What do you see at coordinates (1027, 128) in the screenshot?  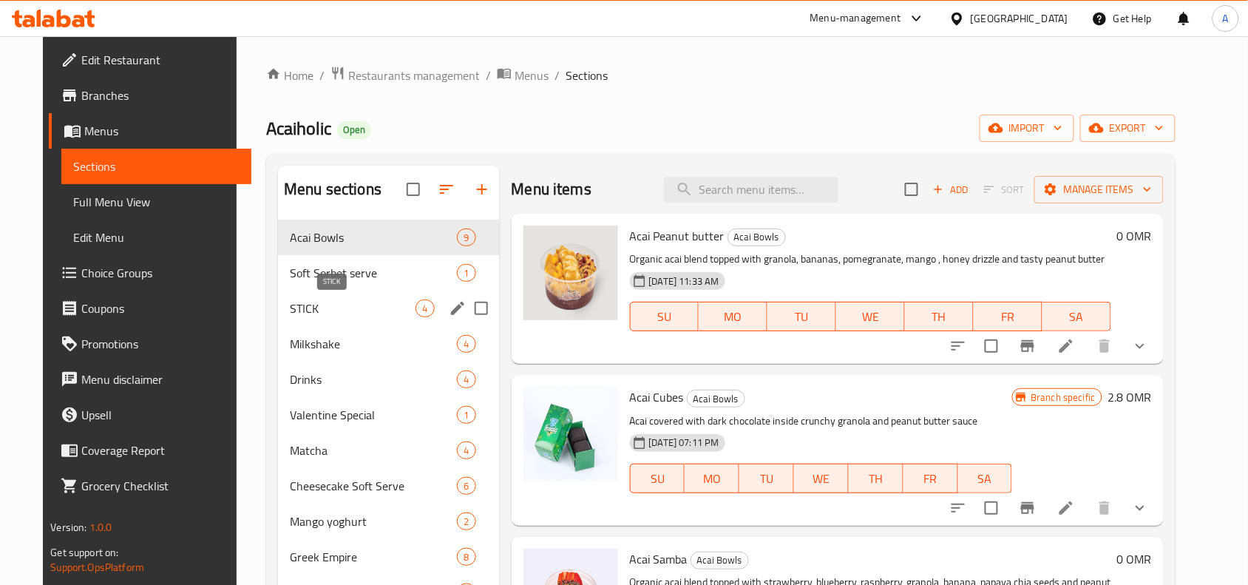 I see `span: import` at bounding box center [1027, 128].